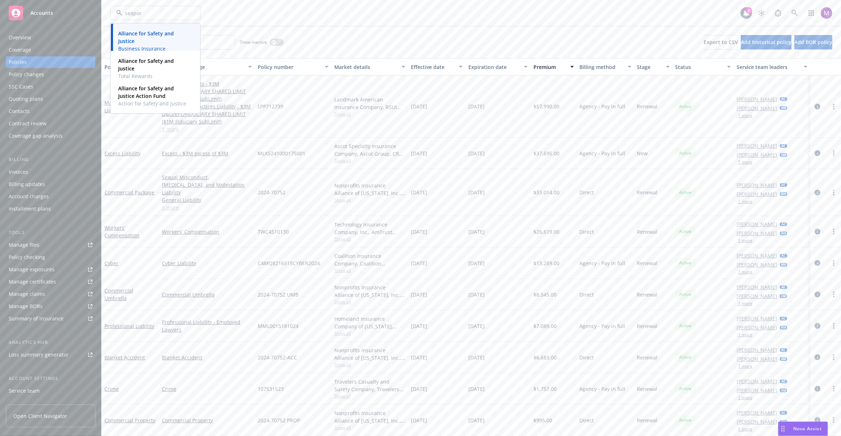 The image size is (841, 436). What do you see at coordinates (203, 67) in the screenshot?
I see `div: Lines of coverage` at bounding box center [203, 67].